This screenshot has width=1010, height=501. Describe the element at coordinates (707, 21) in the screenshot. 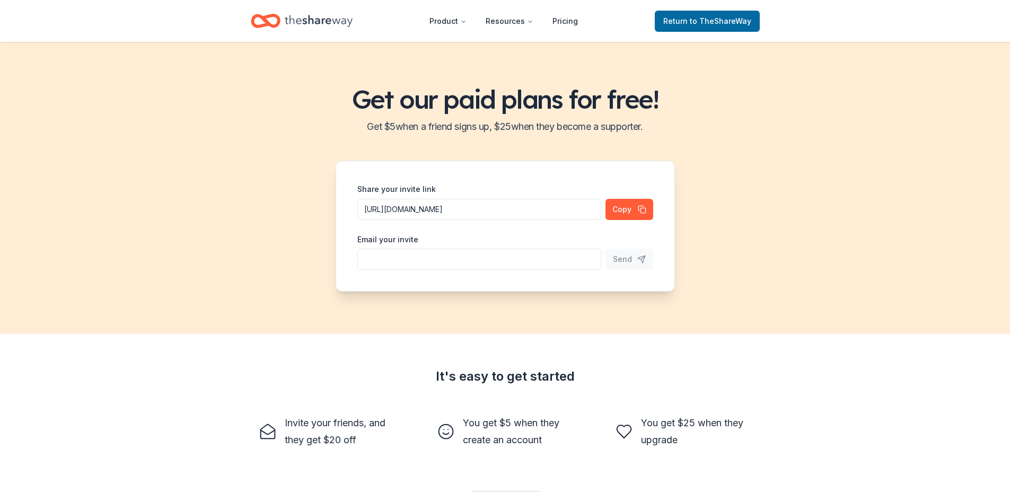

I see `span: Return` at that location.